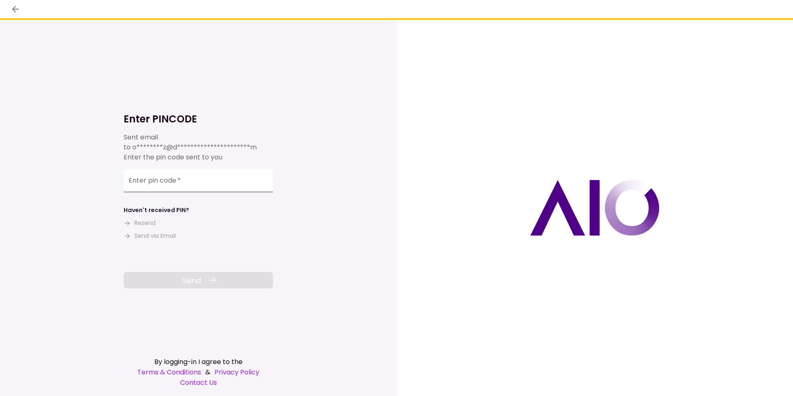 Image resolution: width=793 pixels, height=396 pixels. I want to click on button: back, so click(15, 9).